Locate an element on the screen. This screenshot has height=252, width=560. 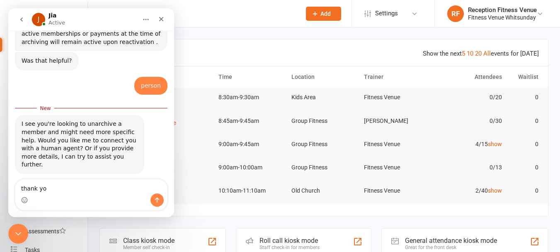
th: Location is located at coordinates (324, 77).